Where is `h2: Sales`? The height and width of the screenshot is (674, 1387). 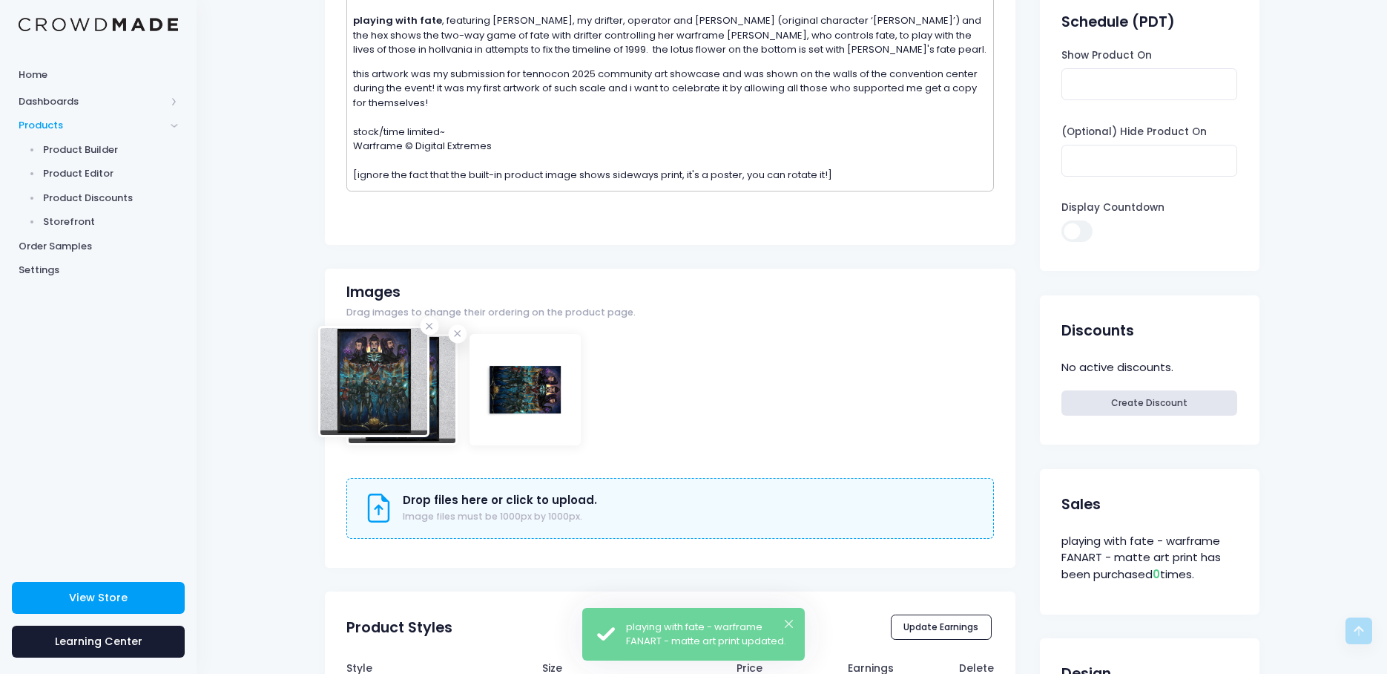 h2: Sales is located at coordinates (1081, 504).